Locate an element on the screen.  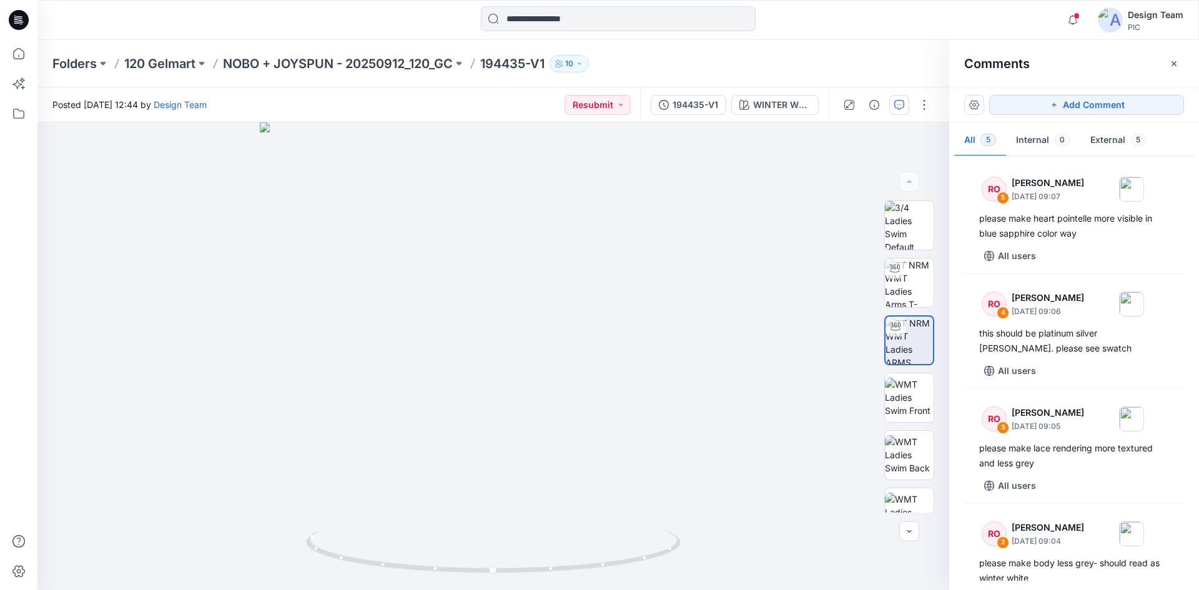
div: Design Team is located at coordinates (1155, 15).